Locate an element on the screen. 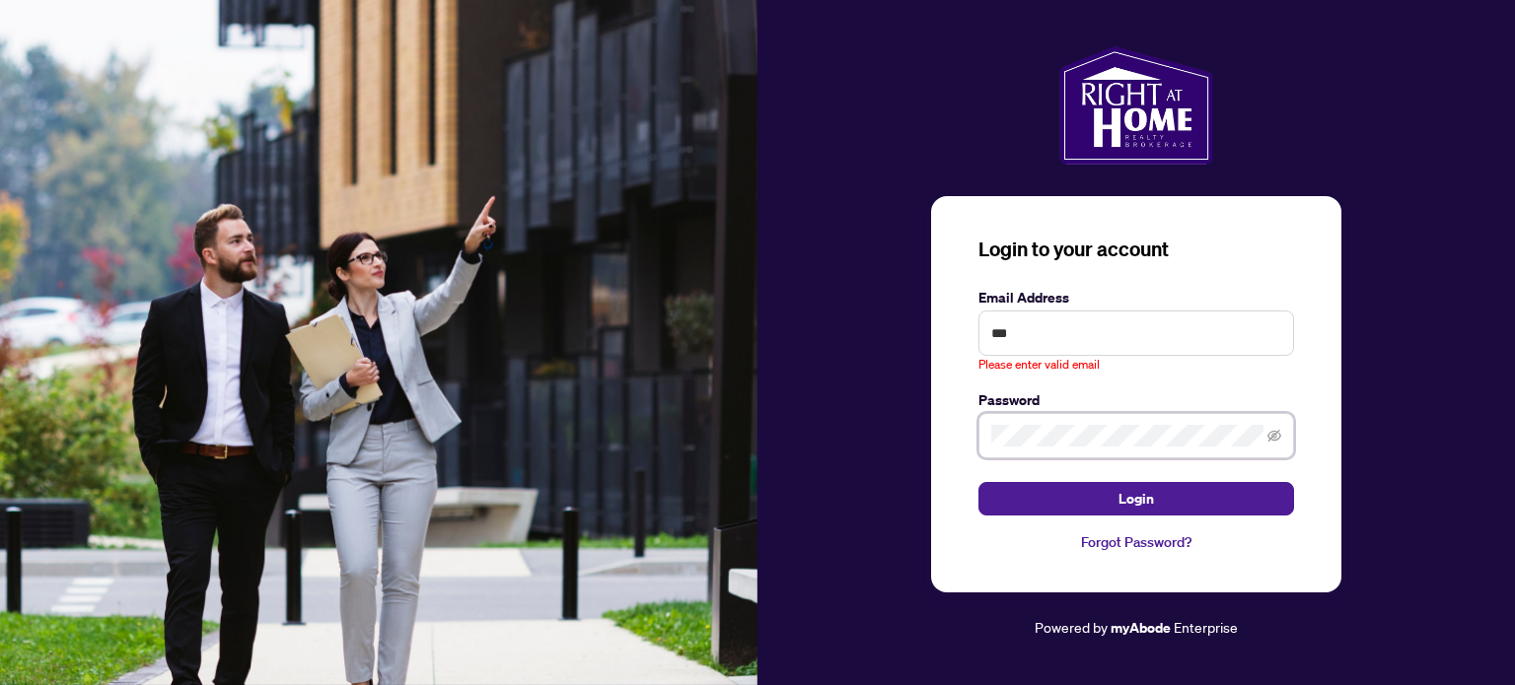 Image resolution: width=1515 pixels, height=685 pixels. button: Login is located at coordinates (1136, 499).